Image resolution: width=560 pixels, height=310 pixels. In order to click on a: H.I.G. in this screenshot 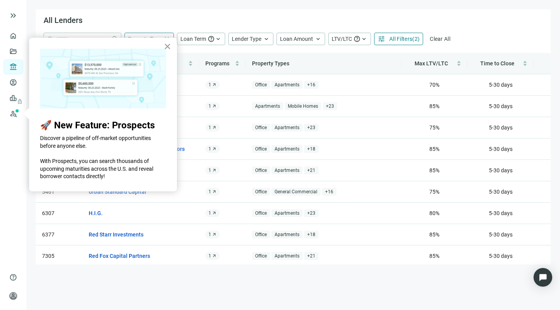, I will do `click(96, 213)`.